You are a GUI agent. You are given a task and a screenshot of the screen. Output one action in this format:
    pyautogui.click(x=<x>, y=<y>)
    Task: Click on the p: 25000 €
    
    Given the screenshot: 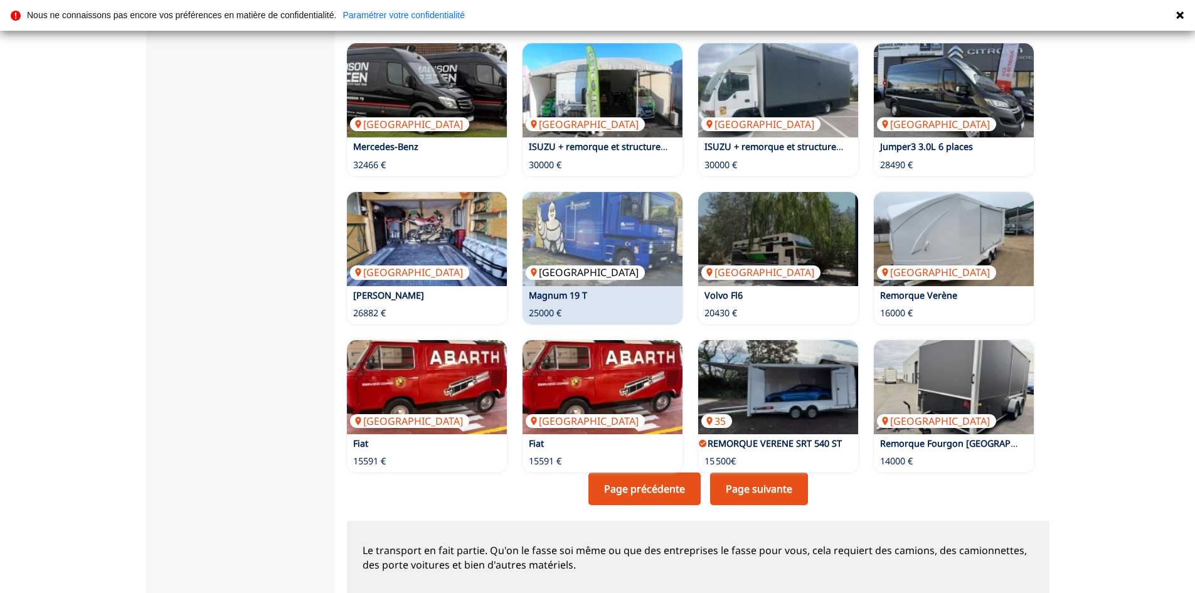 What is the action you would take?
    pyautogui.click(x=545, y=313)
    